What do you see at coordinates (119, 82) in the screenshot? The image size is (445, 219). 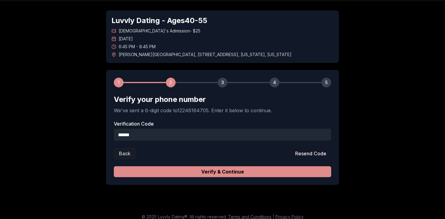 I see `div: 1` at bounding box center [119, 82].